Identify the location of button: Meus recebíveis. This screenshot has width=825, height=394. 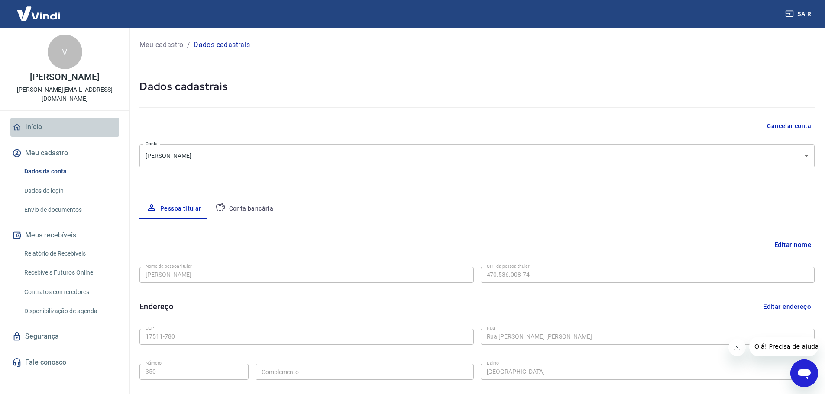
(65, 236).